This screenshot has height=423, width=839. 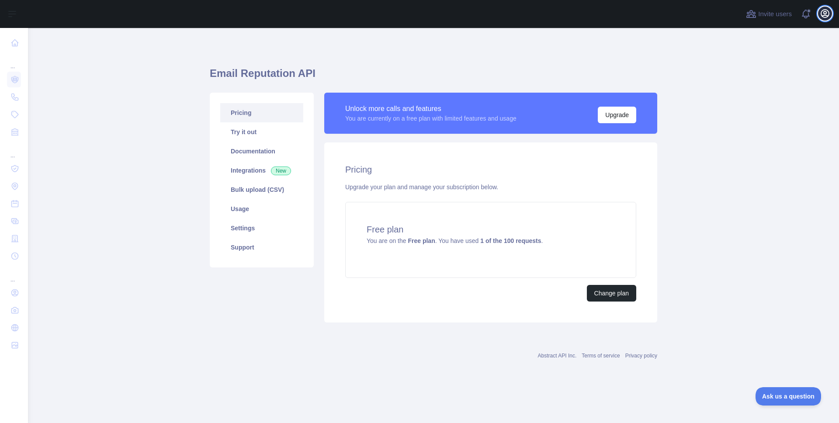 I want to click on a: Integrations New, so click(x=262, y=171).